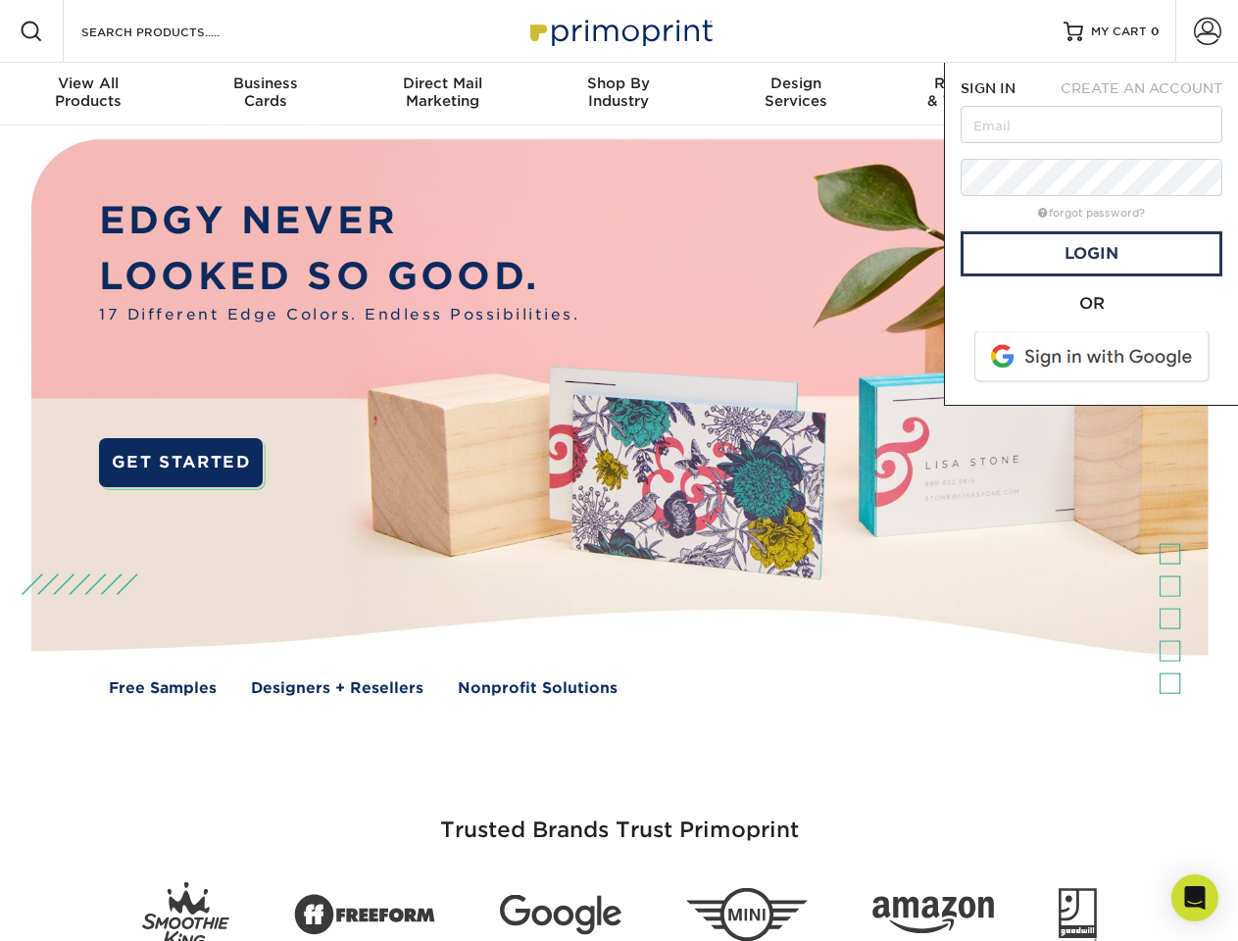 This screenshot has width=1238, height=941. Describe the element at coordinates (796, 83) in the screenshot. I see `span: Design` at that location.